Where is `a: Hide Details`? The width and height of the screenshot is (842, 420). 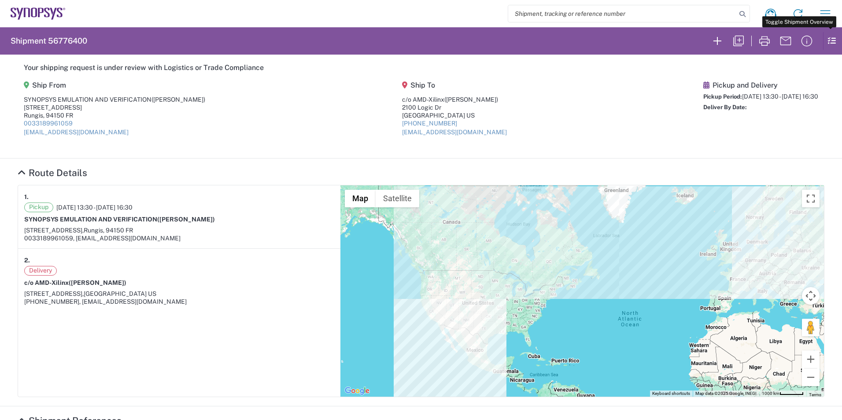
a: Hide Details is located at coordinates (52, 173).